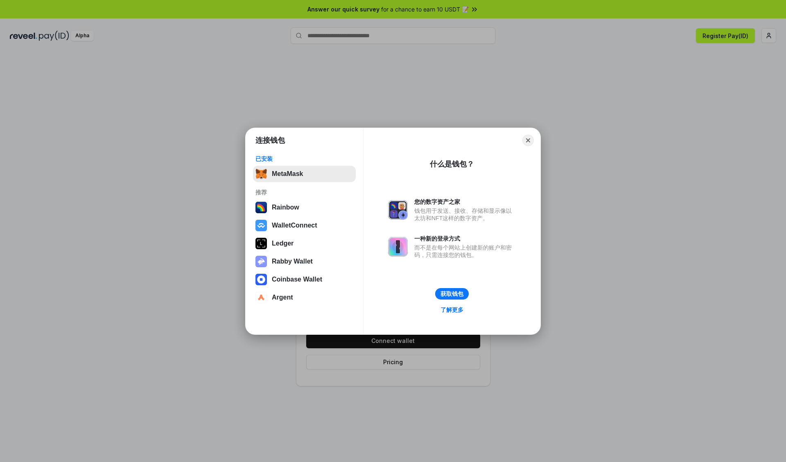  What do you see at coordinates (452, 294) in the screenshot?
I see `div: 获取钱包` at bounding box center [452, 294].